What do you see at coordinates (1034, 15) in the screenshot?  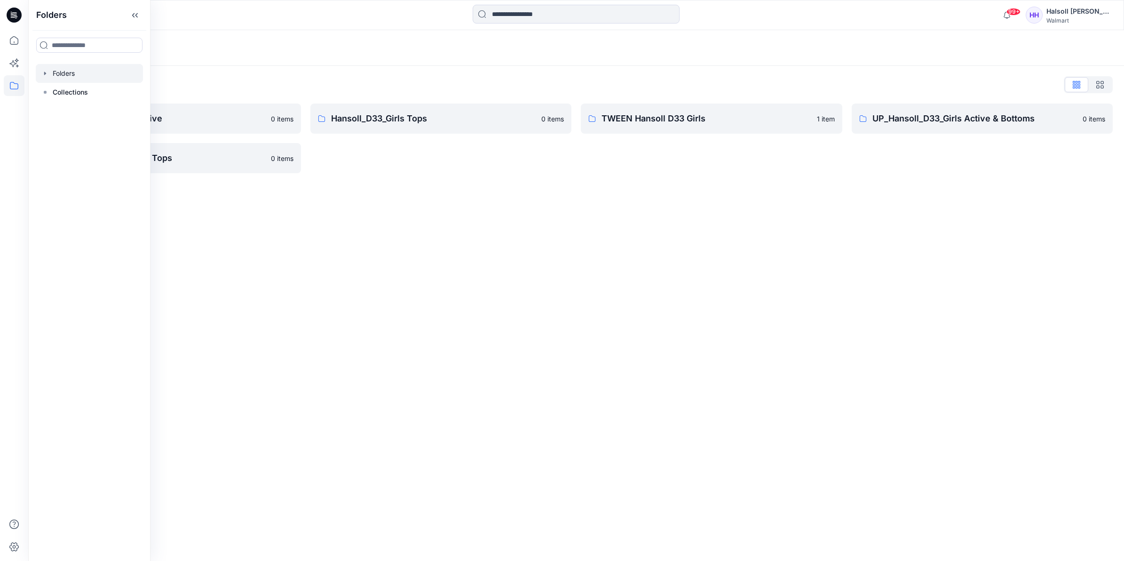 I see `div: HH` at bounding box center [1034, 15].